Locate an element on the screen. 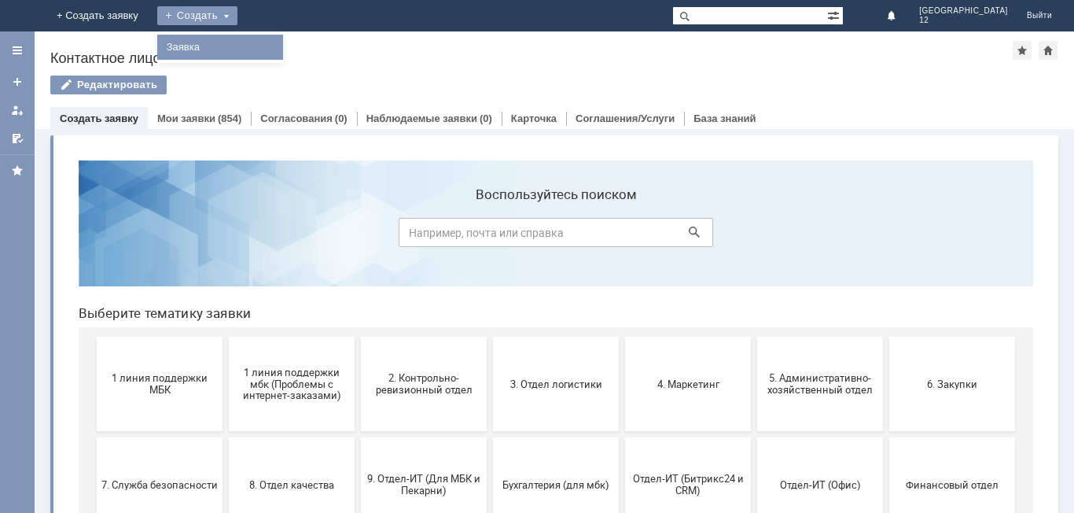 The width and height of the screenshot is (1074, 513). button: Это соглашение не активно! is located at coordinates (226, 437).